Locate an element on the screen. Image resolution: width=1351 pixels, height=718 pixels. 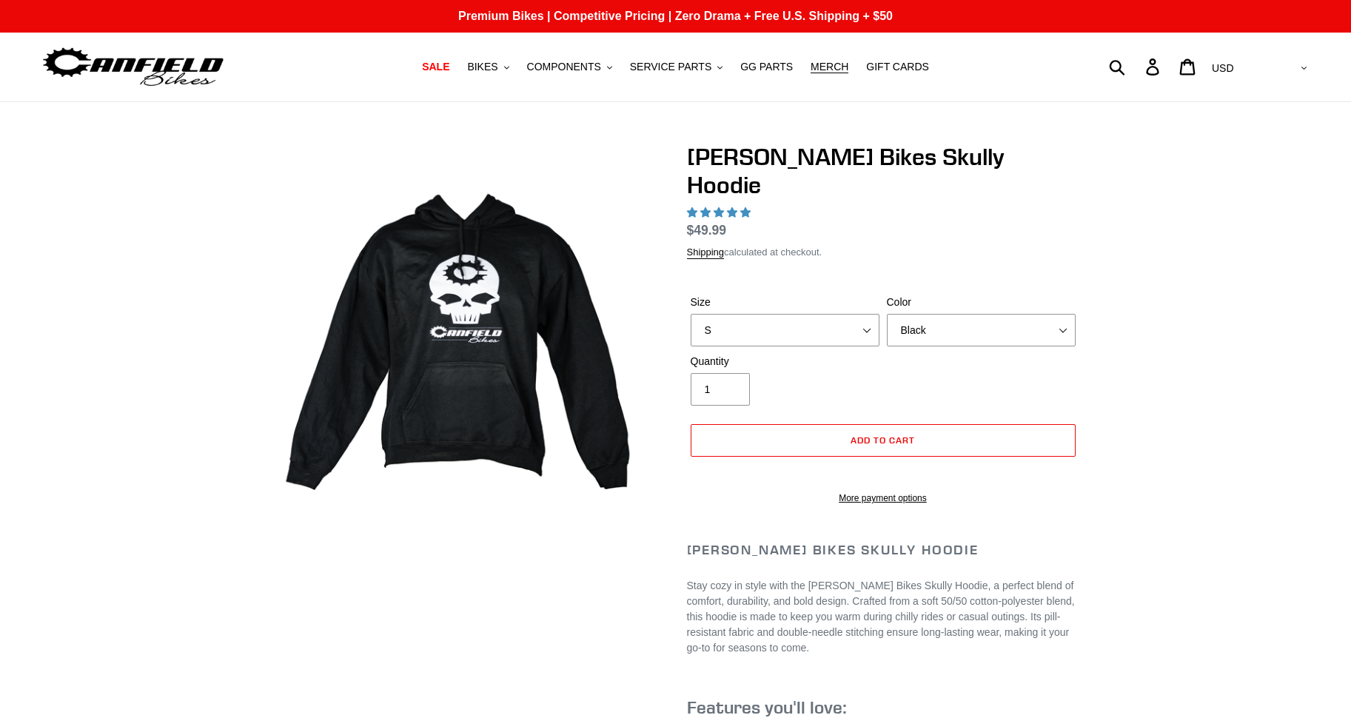
span: SALE is located at coordinates (435, 67).